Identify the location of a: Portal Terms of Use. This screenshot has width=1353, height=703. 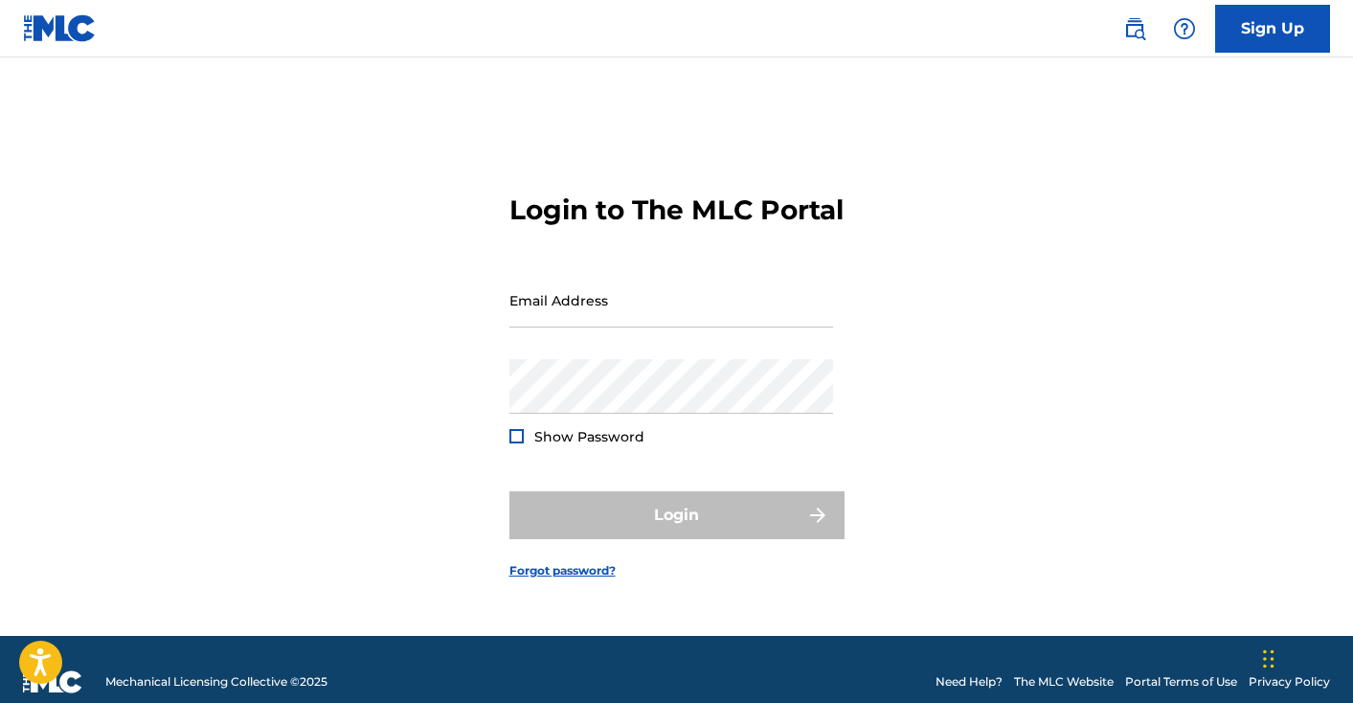
(1181, 682).